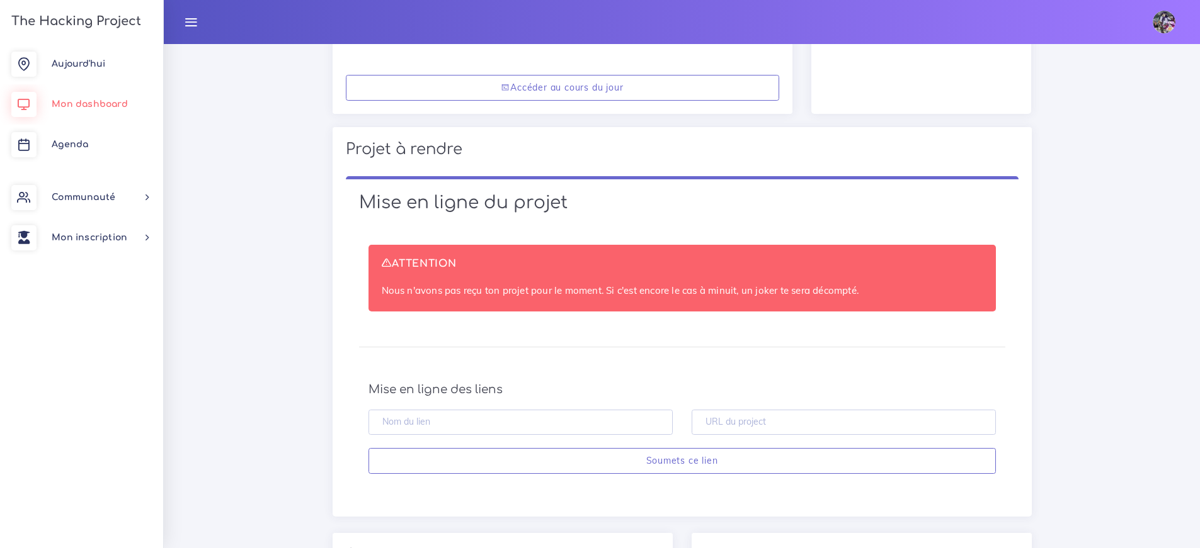 This screenshot has height=548, width=1200. I want to click on p: Nous n'avons pas reçu ton projet pour le moment. Si c'est encore le cas à minuit, un joker te ser..., so click(682, 291).